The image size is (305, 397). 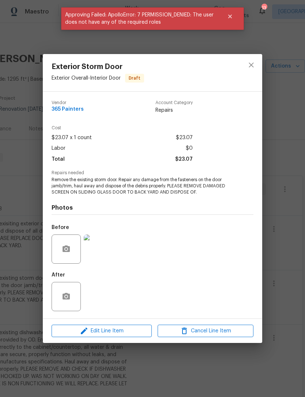 What do you see at coordinates (142, 186) in the screenshot?
I see `span: Remove the existing storm door. Repair any damage from the fasteners on the door jamb/trim, haul ...` at bounding box center [142, 186].